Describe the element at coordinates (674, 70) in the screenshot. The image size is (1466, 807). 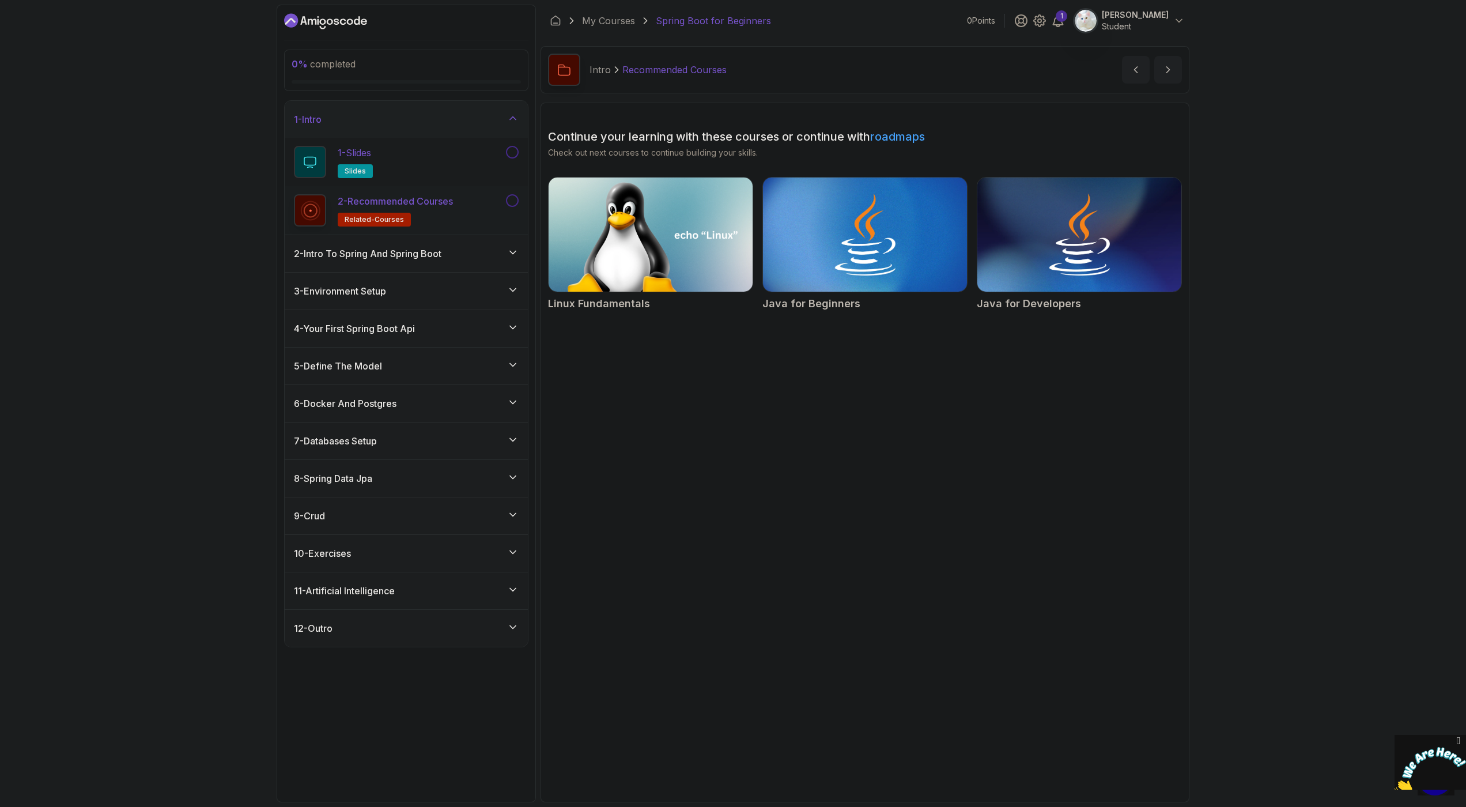
I see `p: Recommended Courses` at that location.